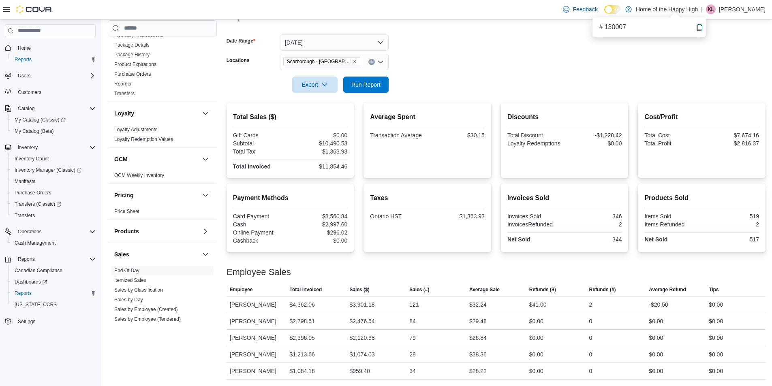 Image resolution: width=772 pixels, height=386 pixels. I want to click on span: Inventory Manager (Classic), so click(53, 170).